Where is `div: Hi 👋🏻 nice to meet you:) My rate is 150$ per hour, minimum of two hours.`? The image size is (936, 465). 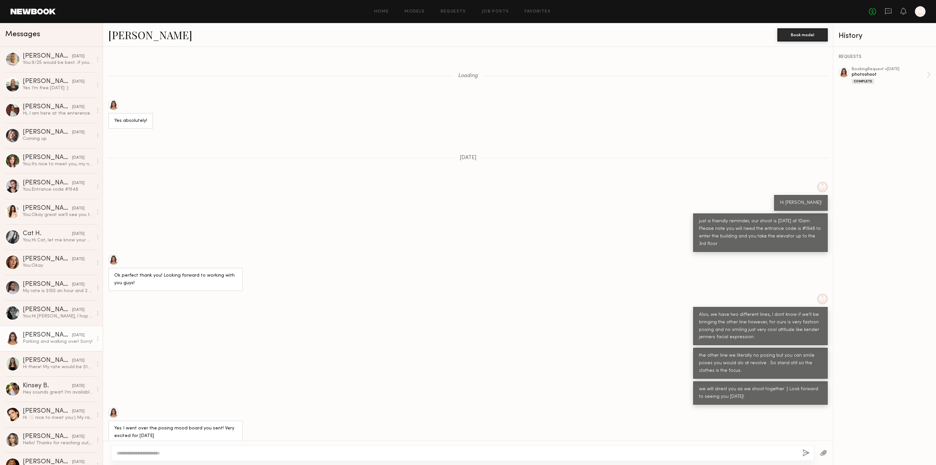
div: Hi 👋🏻 nice to meet you:) My rate is 150$ per hour, minimum of two hours. is located at coordinates (58, 418).